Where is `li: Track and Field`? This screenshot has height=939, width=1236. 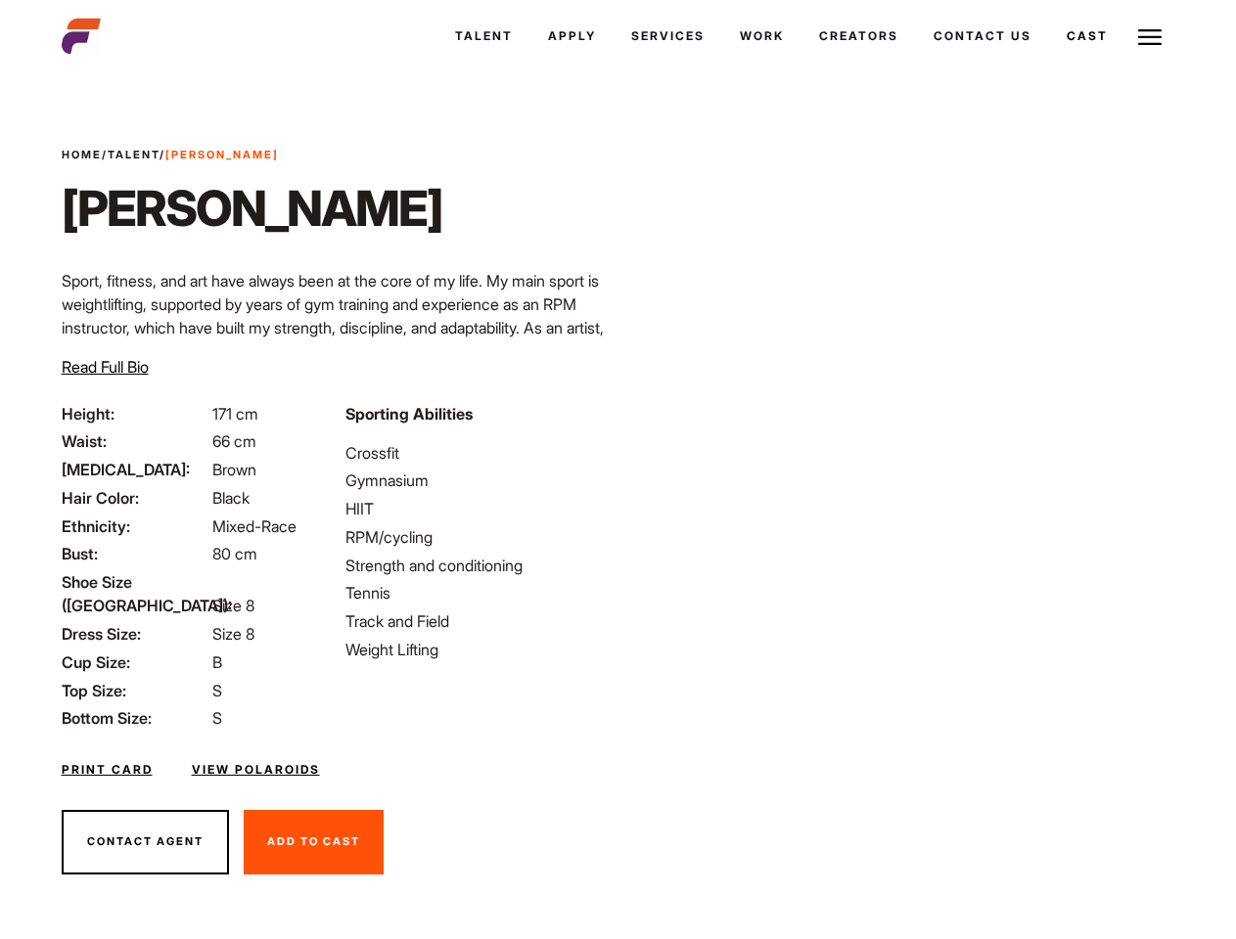 li: Track and Field is located at coordinates (476, 621).